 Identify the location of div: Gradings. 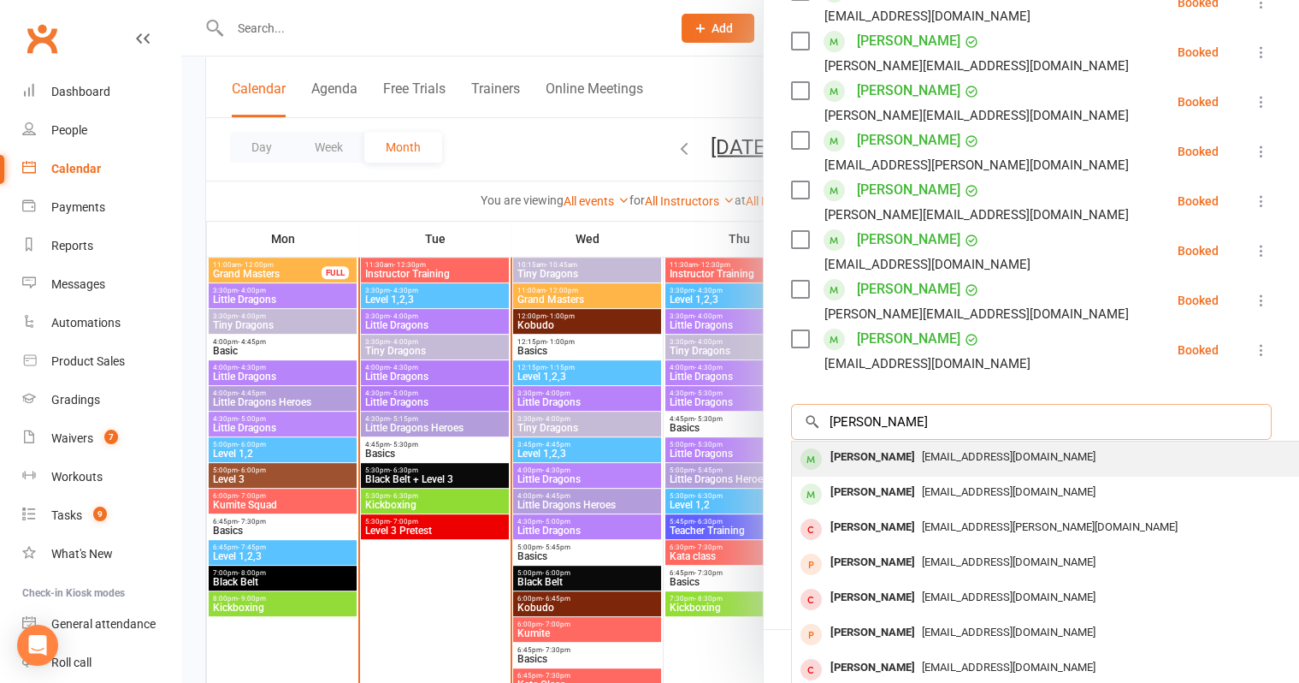
(75, 399).